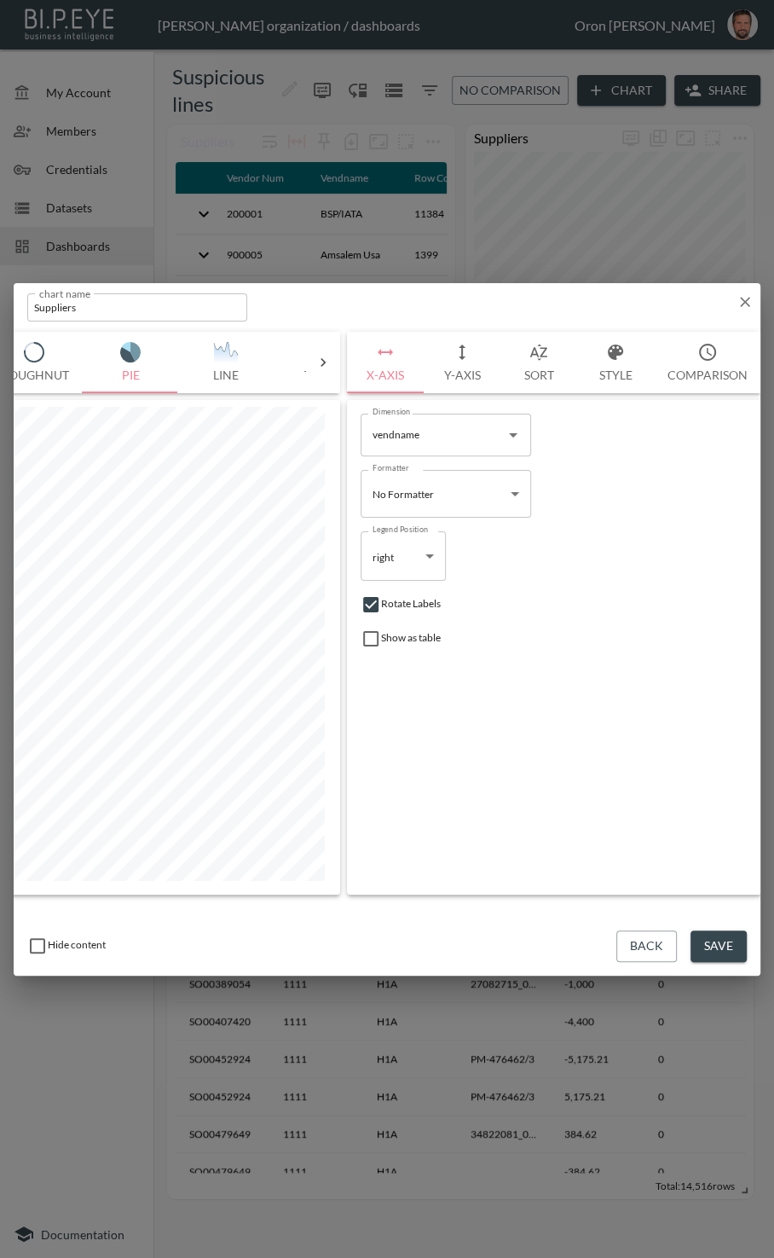  Describe the element at coordinates (226, 363) in the screenshot. I see `button: Line` at that location.